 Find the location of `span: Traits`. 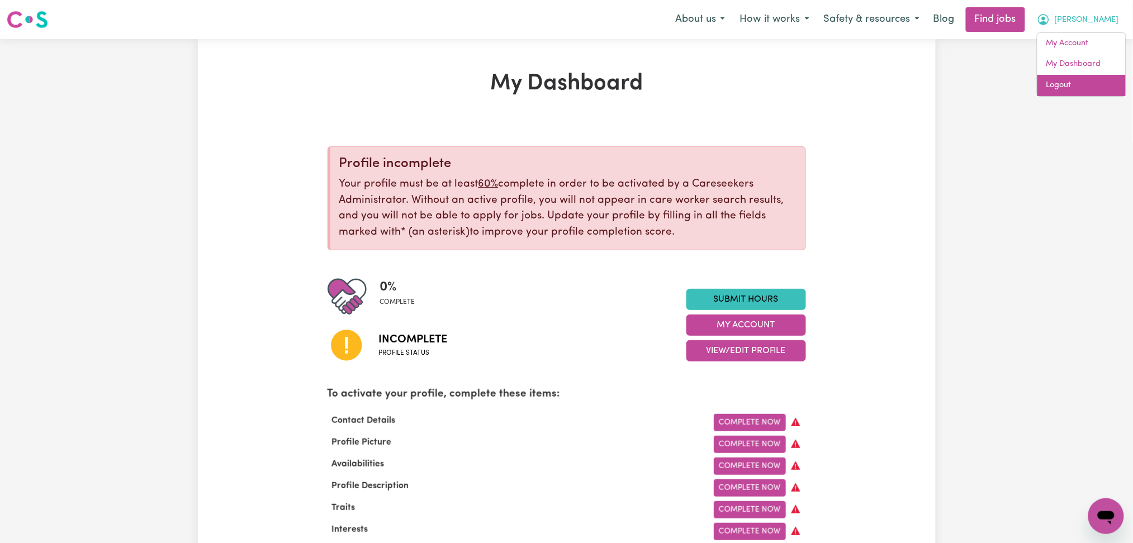

span: Traits is located at coordinates (344, 508).